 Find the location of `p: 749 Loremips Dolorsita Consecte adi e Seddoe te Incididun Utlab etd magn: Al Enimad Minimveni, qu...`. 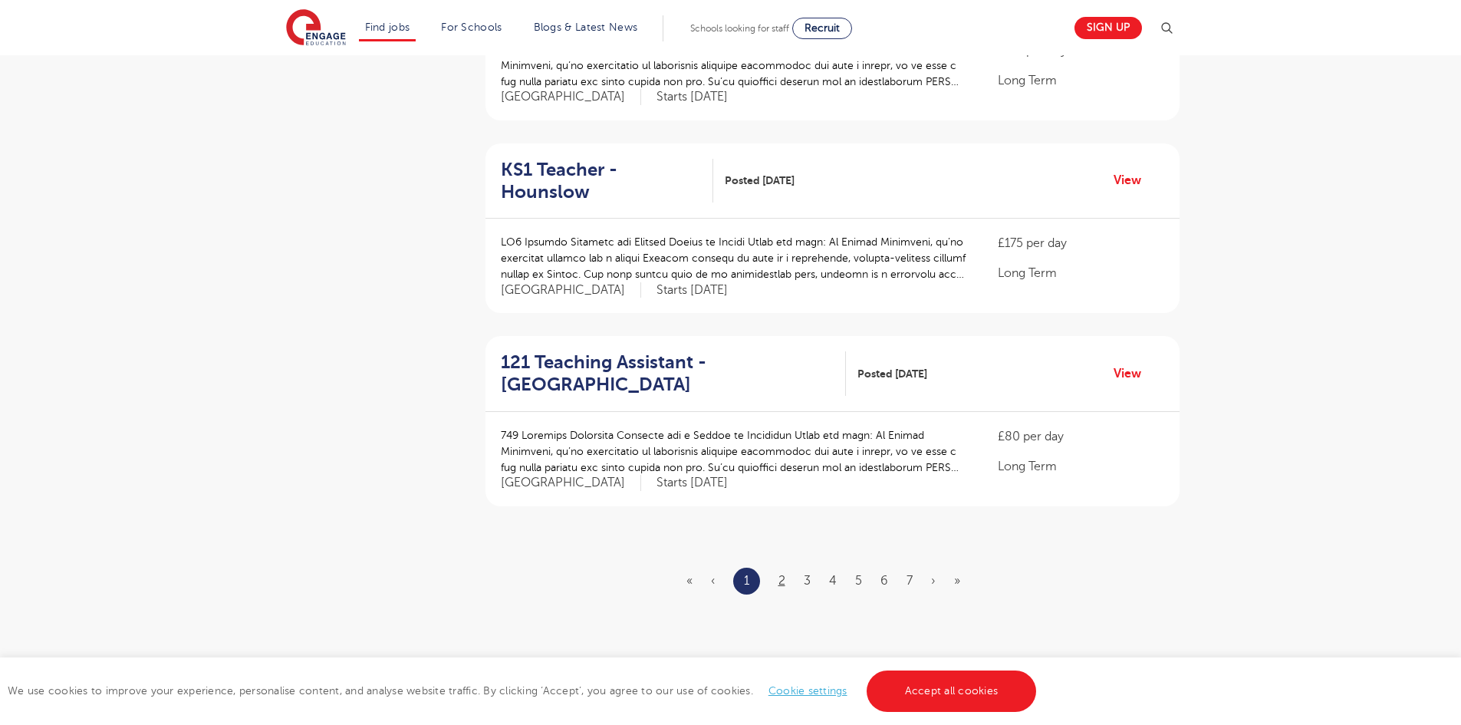

p: 749 Loremips Dolorsita Consecte adi e Seddoe te Incididun Utlab etd magn: Al Enimad Minimveni, qu... is located at coordinates (734, 451).